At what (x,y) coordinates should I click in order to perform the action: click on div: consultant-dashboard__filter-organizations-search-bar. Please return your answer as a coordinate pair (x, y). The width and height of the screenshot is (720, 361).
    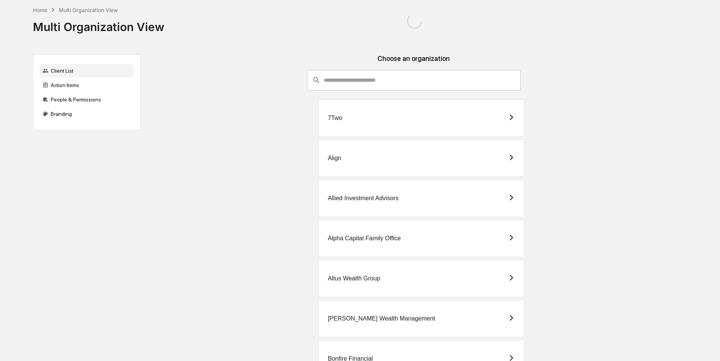
    Looking at the image, I should click on (414, 80).